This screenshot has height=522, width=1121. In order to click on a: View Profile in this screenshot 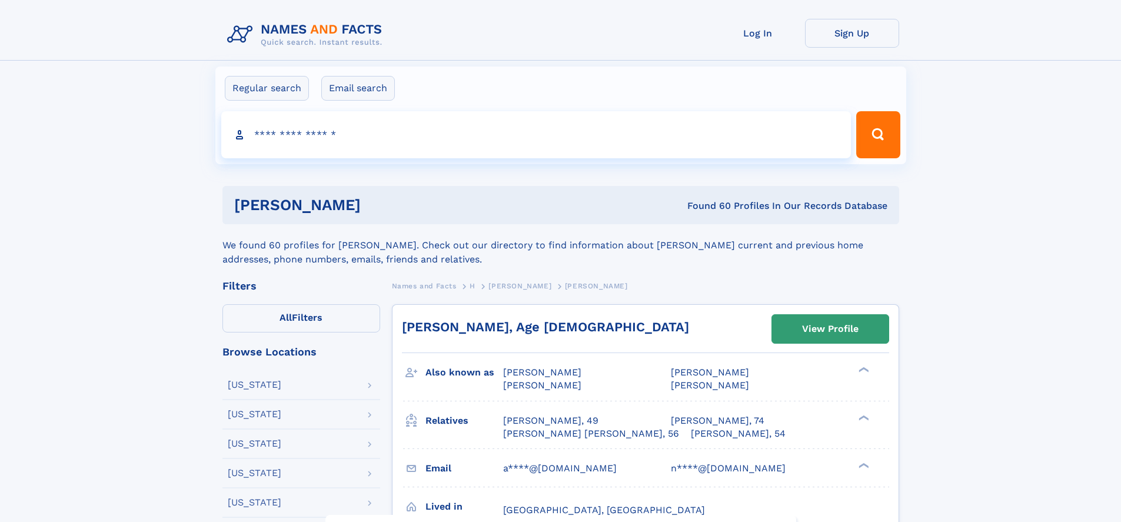, I will do `click(830, 329)`.